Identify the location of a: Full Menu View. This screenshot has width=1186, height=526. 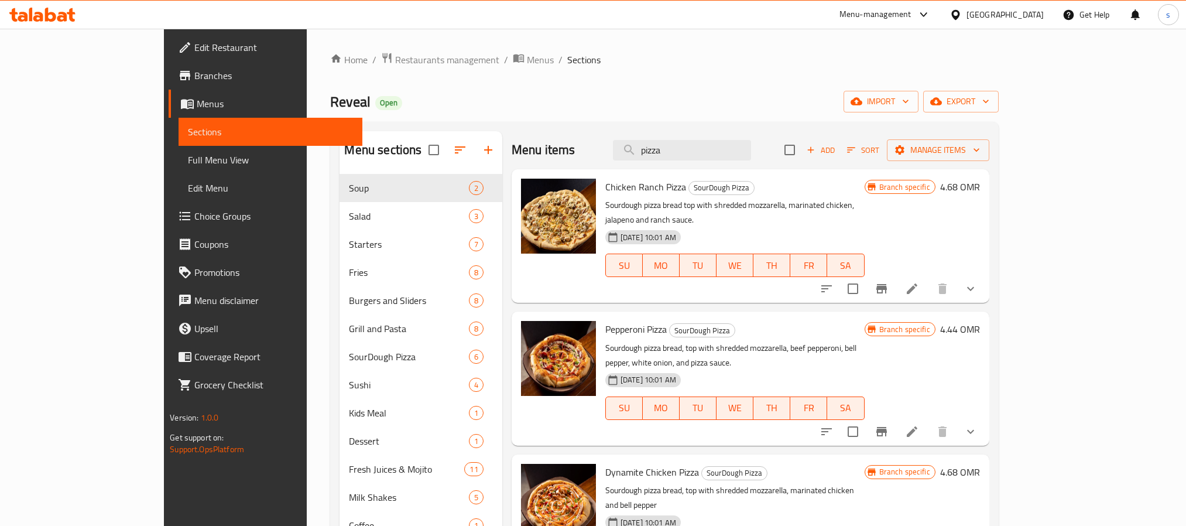
(270, 160).